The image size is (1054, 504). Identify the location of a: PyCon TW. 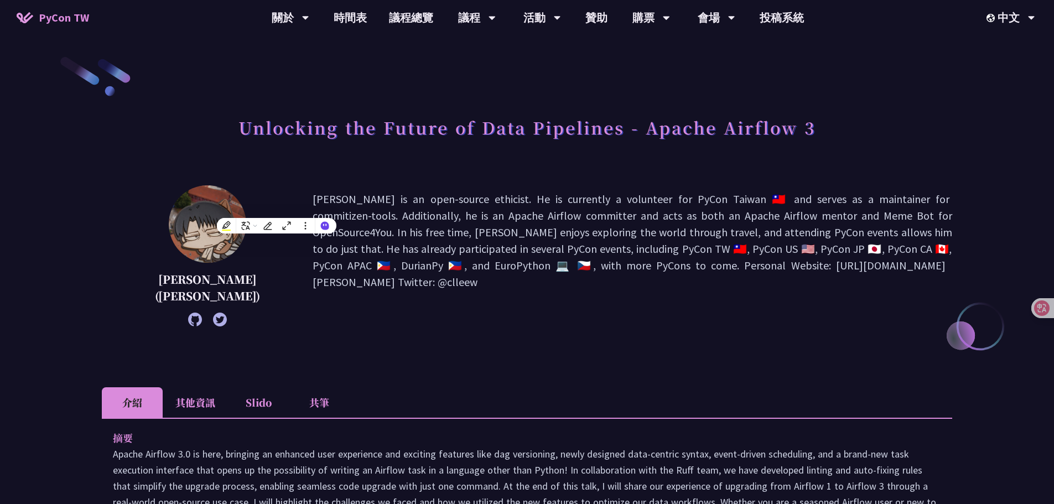
(53, 18).